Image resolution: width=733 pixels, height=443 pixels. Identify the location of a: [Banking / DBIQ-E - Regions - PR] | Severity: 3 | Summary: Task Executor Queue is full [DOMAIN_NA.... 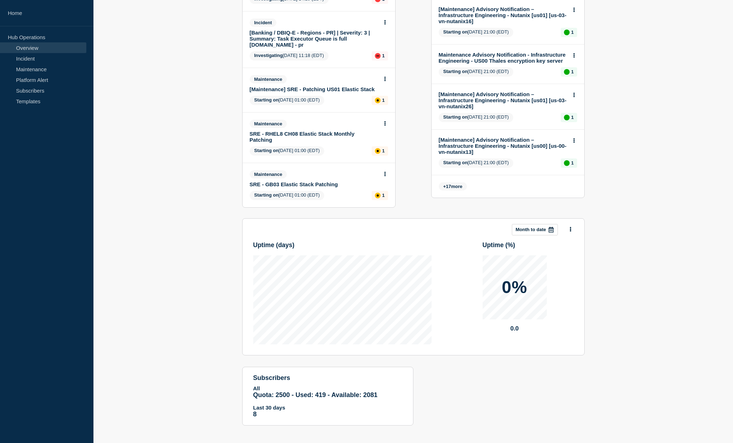
(314, 39).